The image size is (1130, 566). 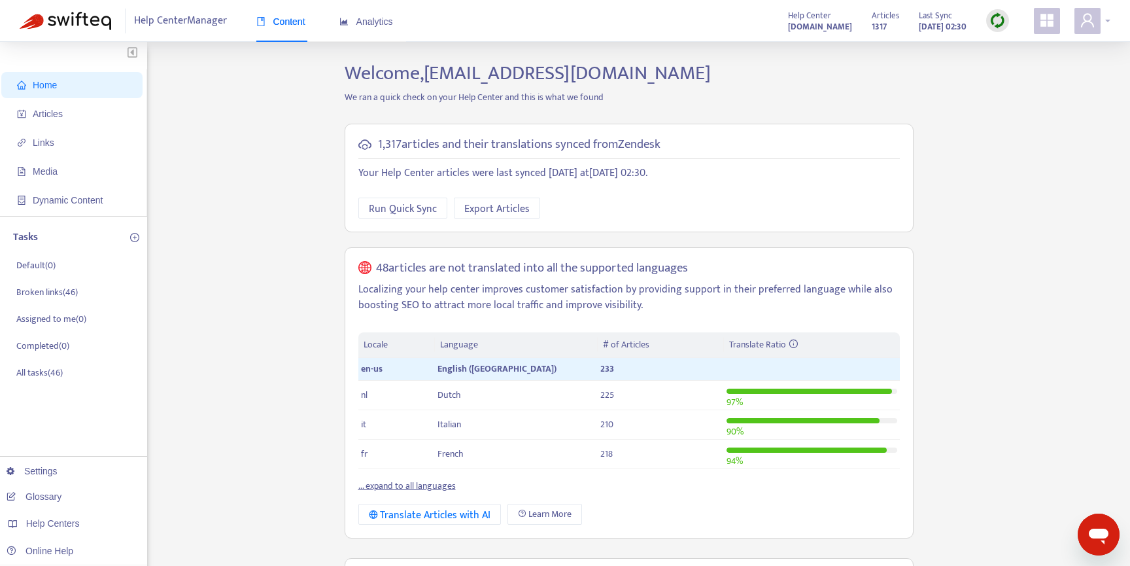 What do you see at coordinates (67, 200) in the screenshot?
I see `span: Dynamic Content` at bounding box center [67, 200].